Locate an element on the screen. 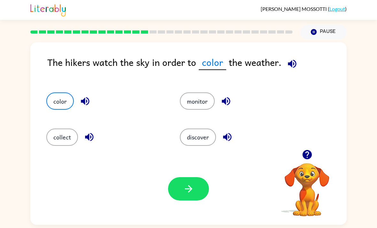  button: monitor is located at coordinates (197, 101).